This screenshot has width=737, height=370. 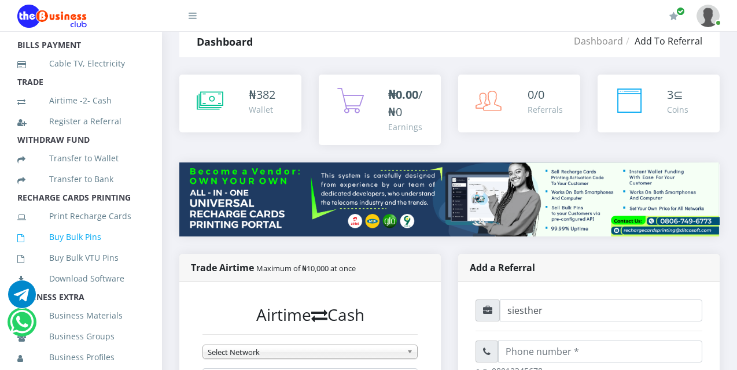 What do you see at coordinates (598, 41) in the screenshot?
I see `a: Dashboard` at bounding box center [598, 41].